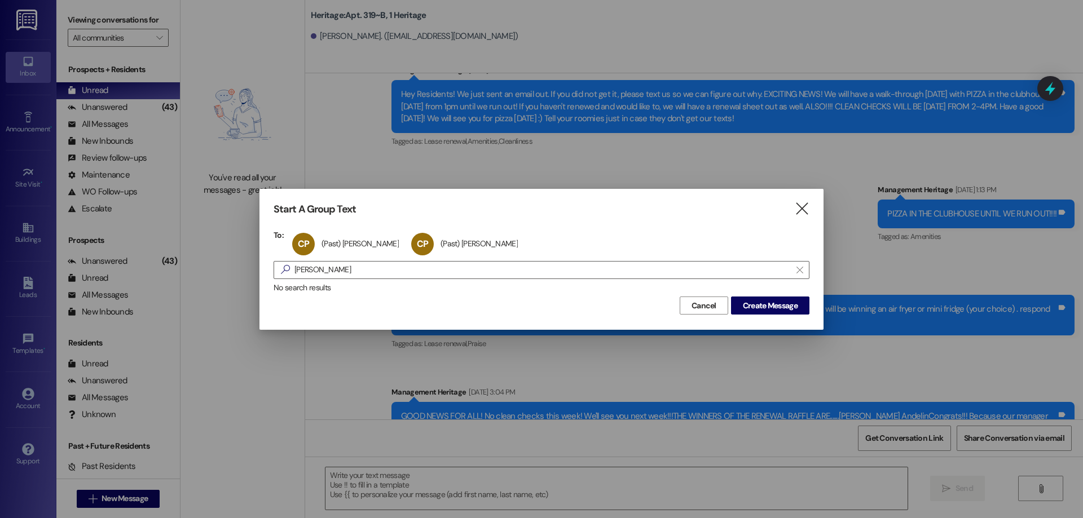 The image size is (1083, 518). Describe the element at coordinates (770, 306) in the screenshot. I see `span: Create Message` at that location.